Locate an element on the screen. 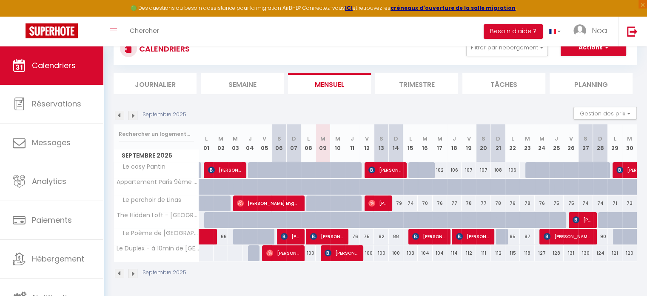 The width and height of the screenshot is (647, 296). th: 10 is located at coordinates (337, 143).